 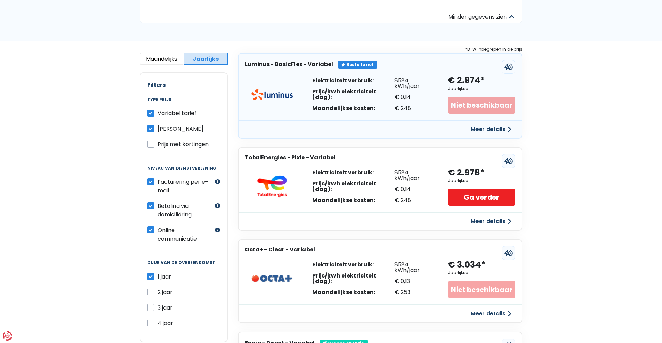 I want to click on legend: Niveau van dienstverlening, so click(x=183, y=172).